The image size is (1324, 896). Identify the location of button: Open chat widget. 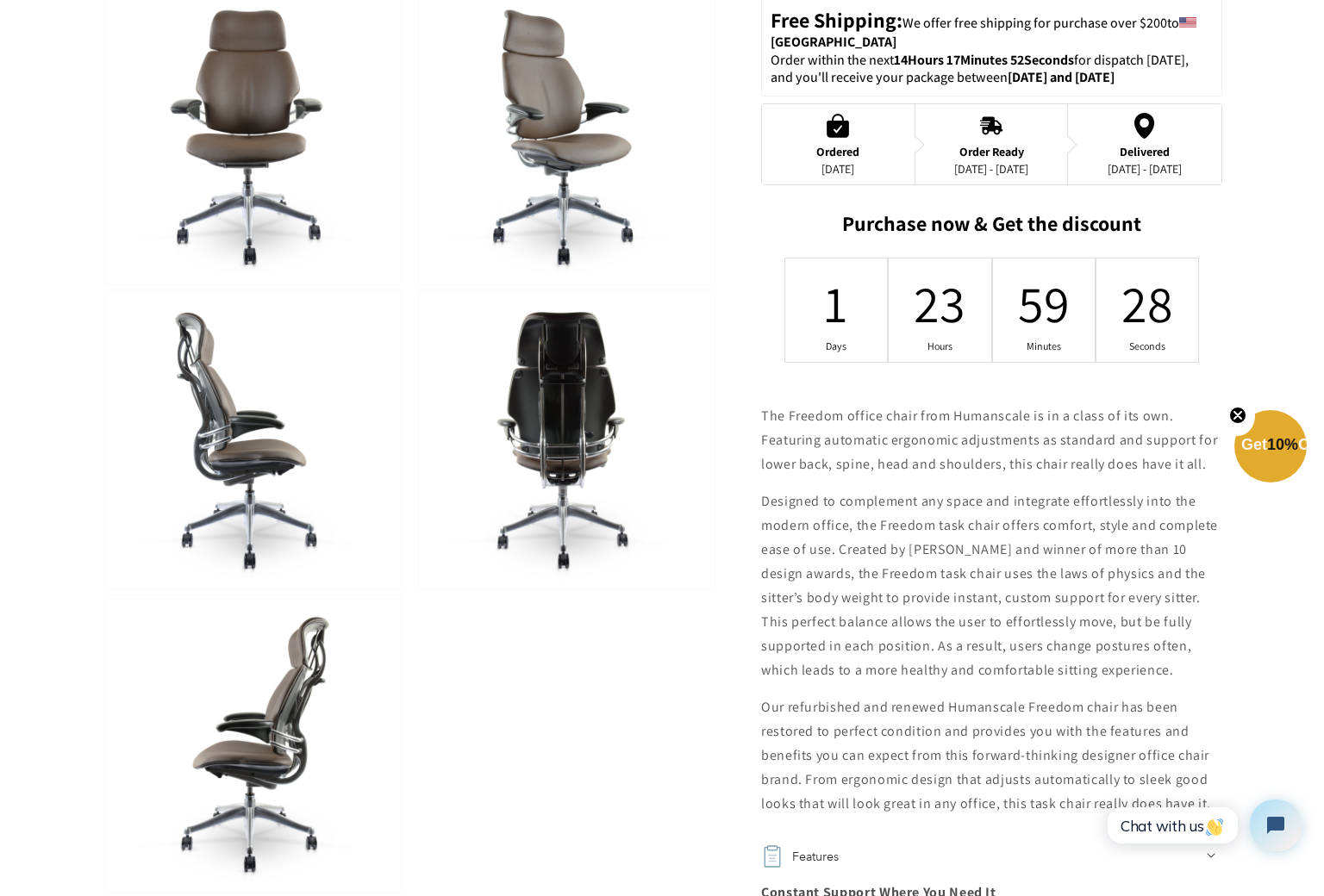
(187, 41).